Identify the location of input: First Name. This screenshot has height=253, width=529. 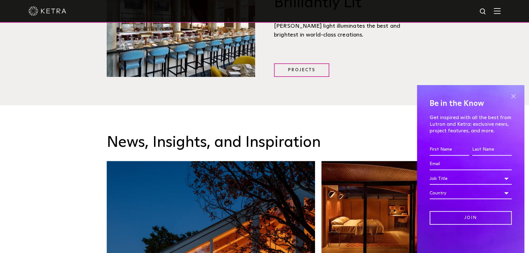
(449, 150).